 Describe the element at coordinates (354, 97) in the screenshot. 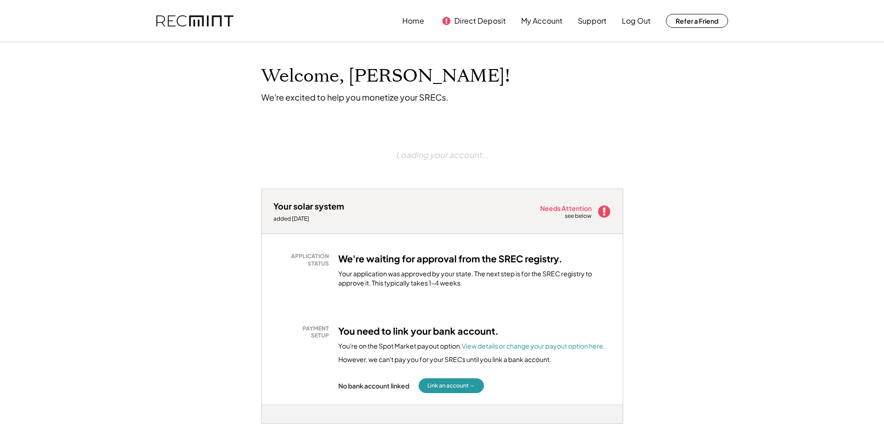

I see `div: We're excited to help you monetize your SRECs.` at that location.